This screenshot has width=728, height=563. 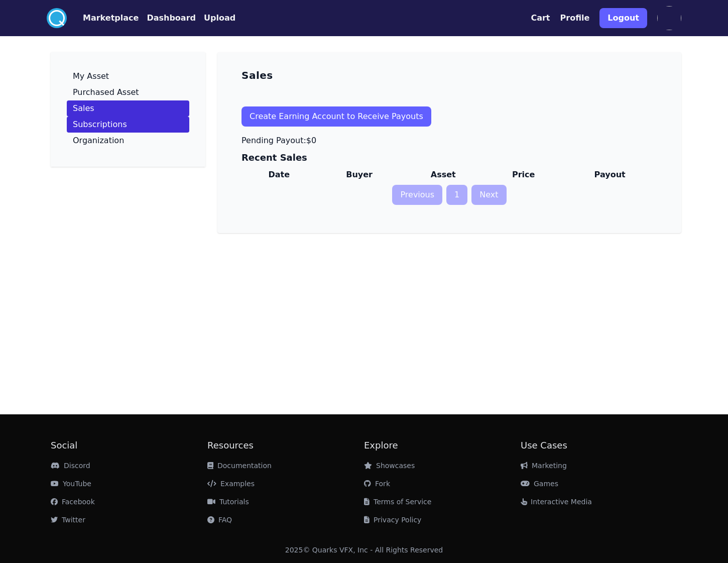 I want to click on a: Examples, so click(x=231, y=484).